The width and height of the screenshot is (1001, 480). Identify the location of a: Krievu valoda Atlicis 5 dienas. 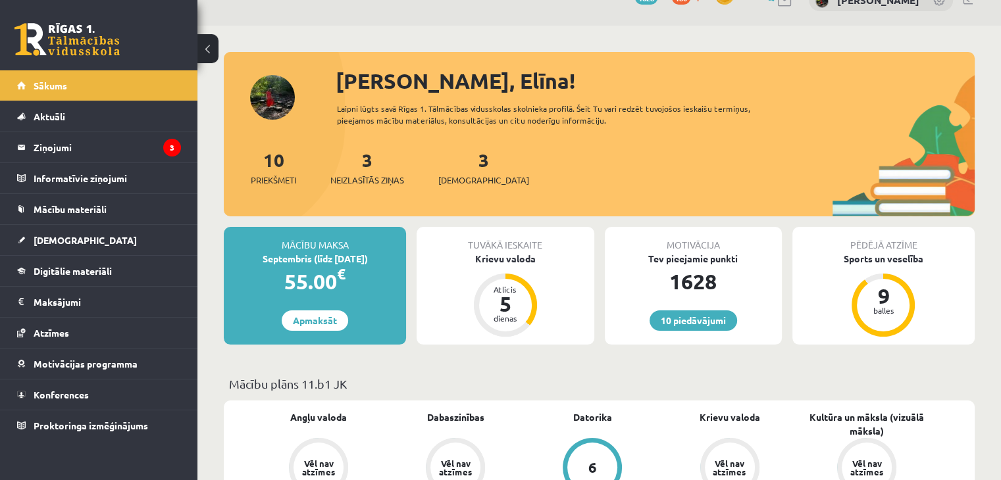
(505, 295).